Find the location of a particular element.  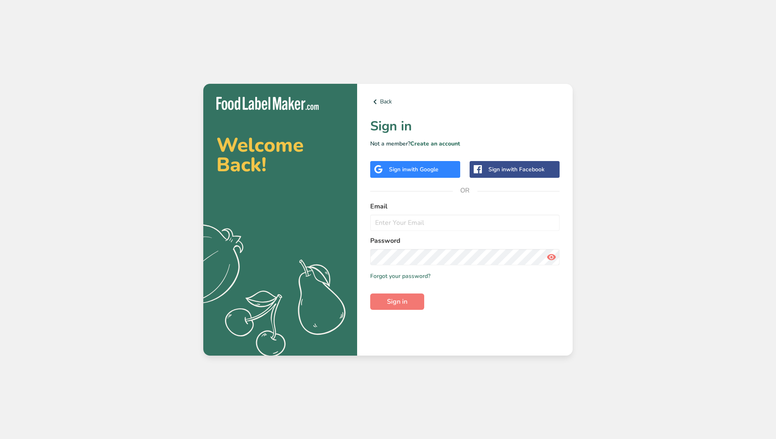

p: Not a member? is located at coordinates (465, 144).